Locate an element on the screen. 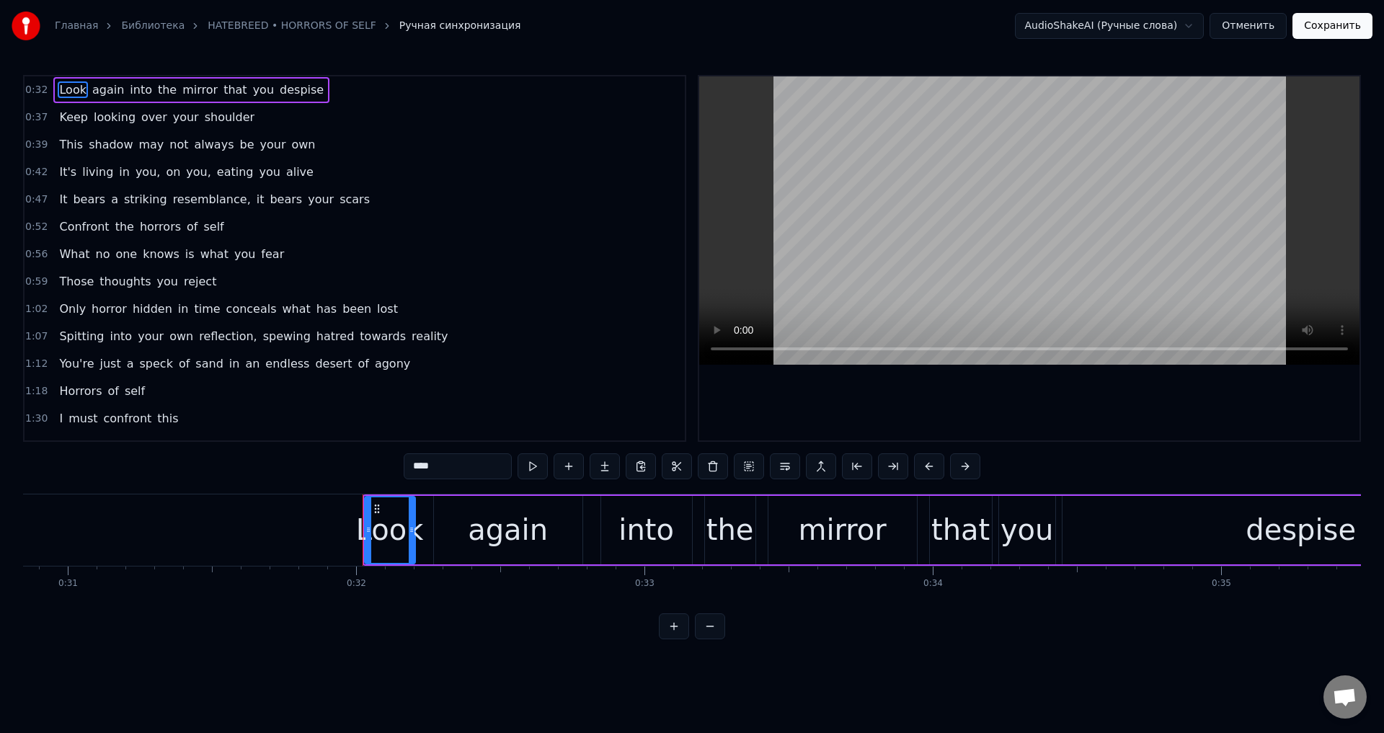 This screenshot has width=1384, height=733. span: 1:12 is located at coordinates (36, 364).